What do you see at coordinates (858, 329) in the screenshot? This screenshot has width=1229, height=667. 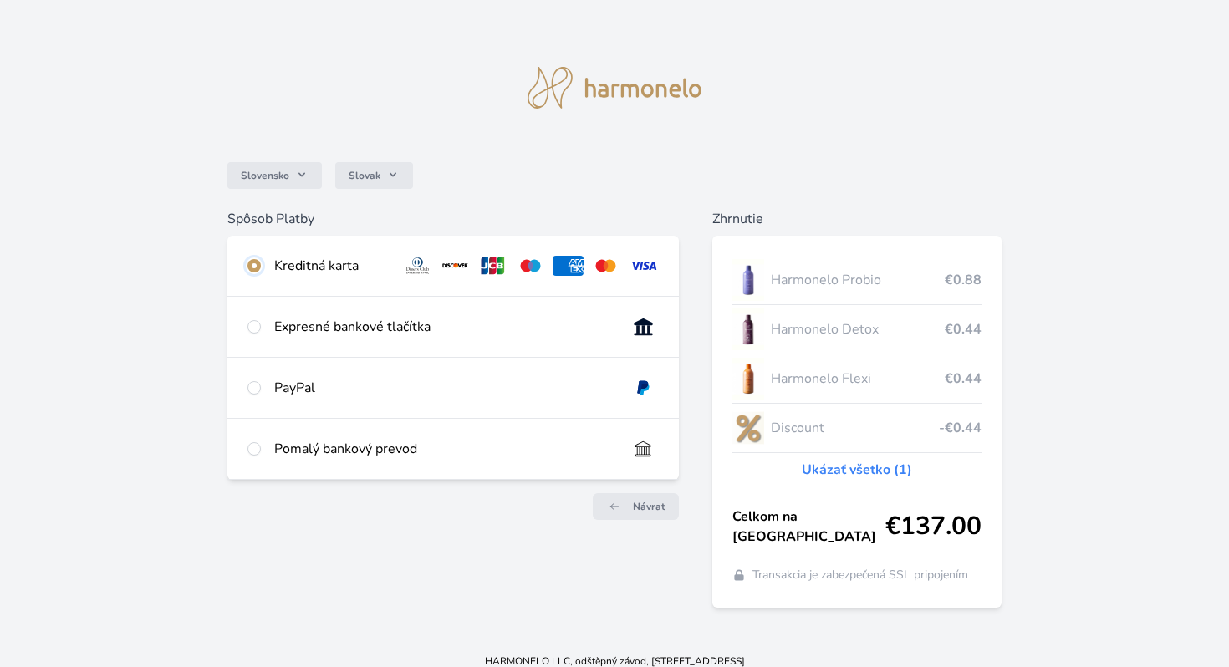 I see `span: Harmonelo Detox` at bounding box center [858, 329].